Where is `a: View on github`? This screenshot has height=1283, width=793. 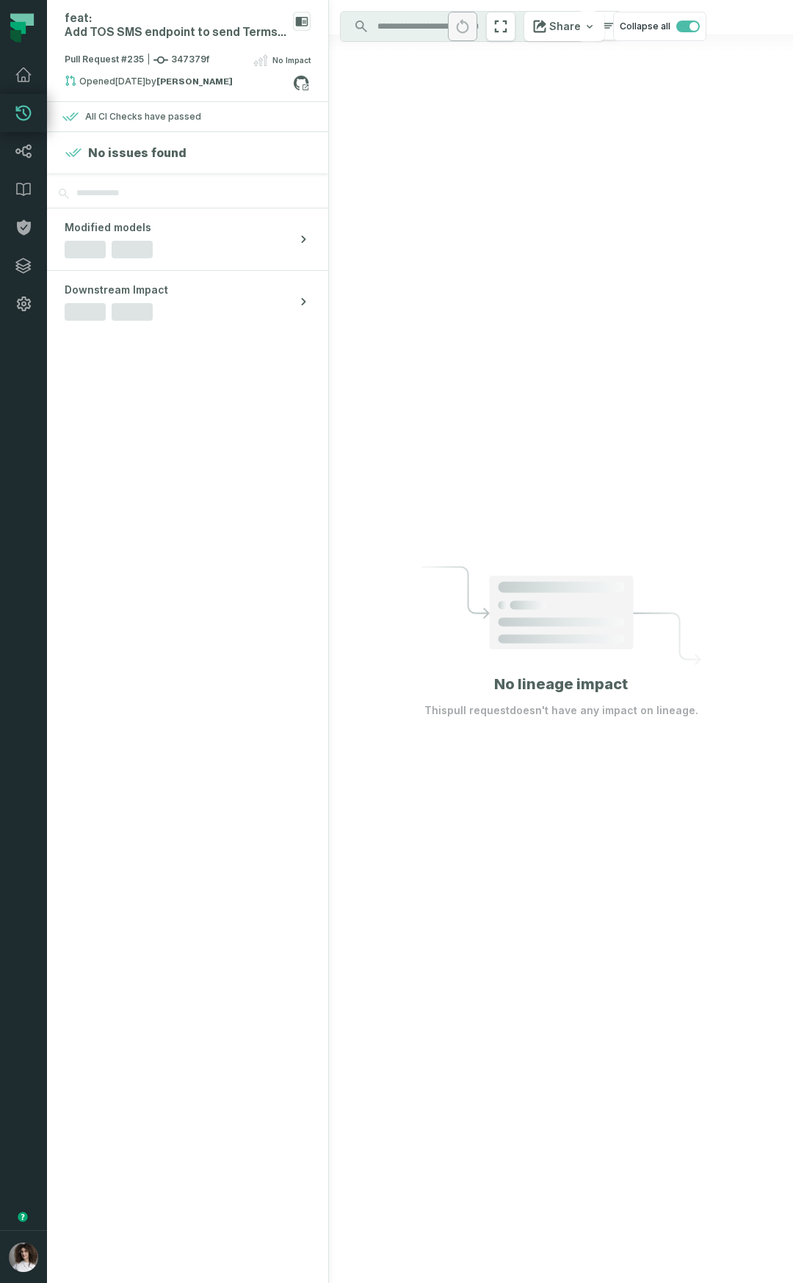
a: View on github is located at coordinates (301, 83).